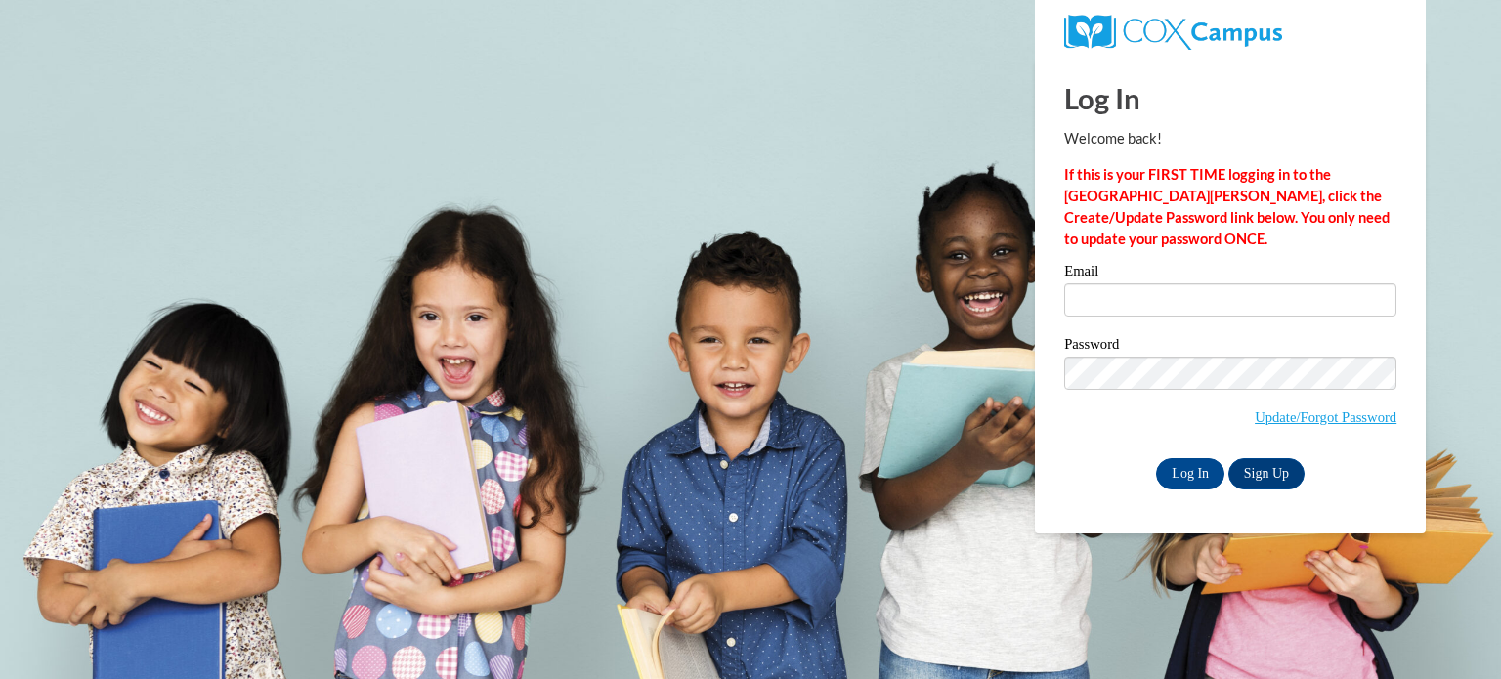 This screenshot has width=1501, height=679. I want to click on label: Password, so click(1231, 347).